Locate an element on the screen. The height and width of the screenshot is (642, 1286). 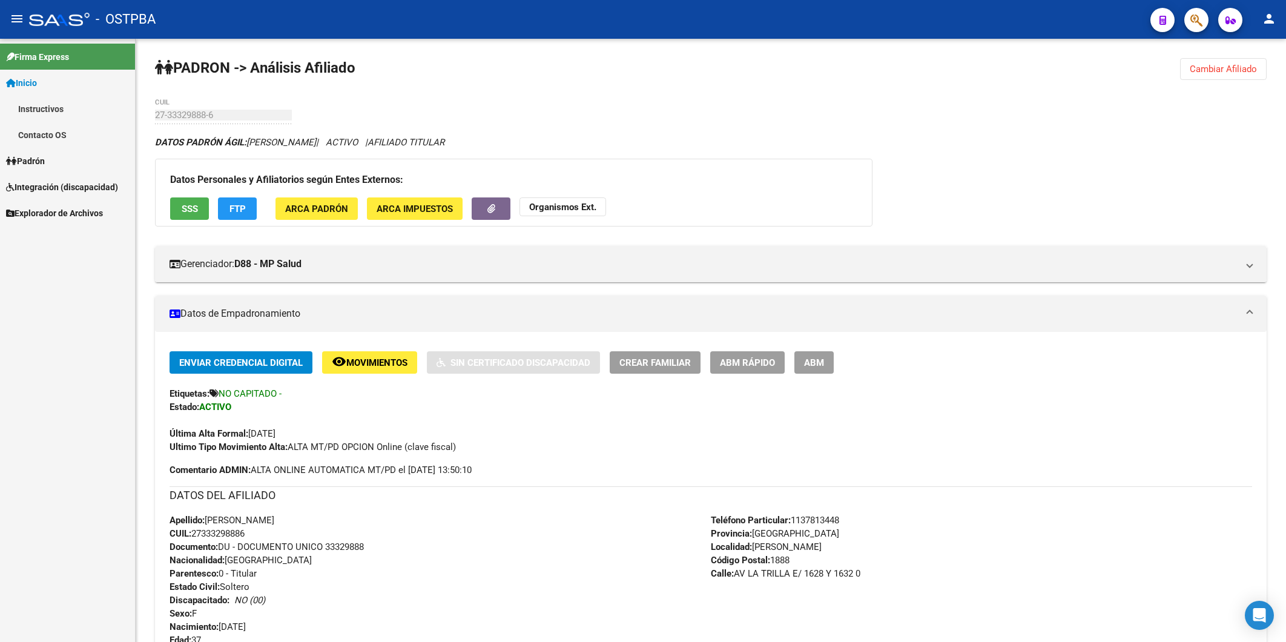
strong: Apellido: is located at coordinates (187, 520).